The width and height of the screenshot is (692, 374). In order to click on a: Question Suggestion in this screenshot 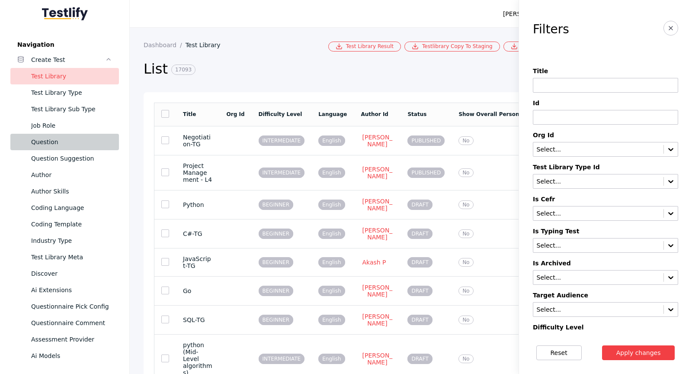, I will do `click(64, 158)`.